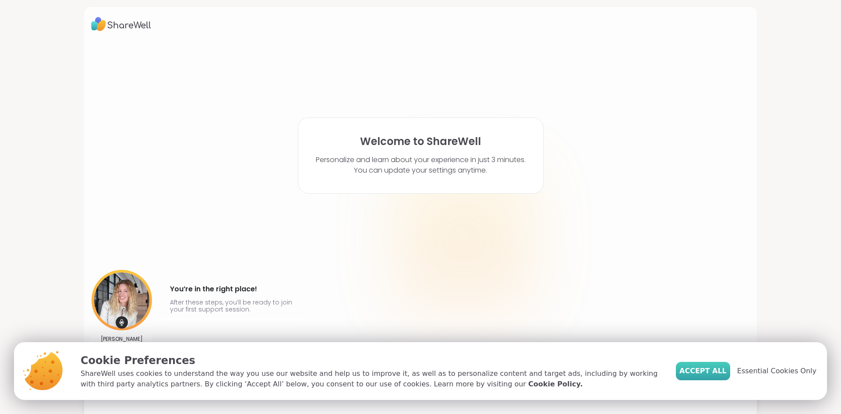 The width and height of the screenshot is (841, 414). Describe the element at coordinates (122, 322) in the screenshot. I see `img: mic icon` at that location.